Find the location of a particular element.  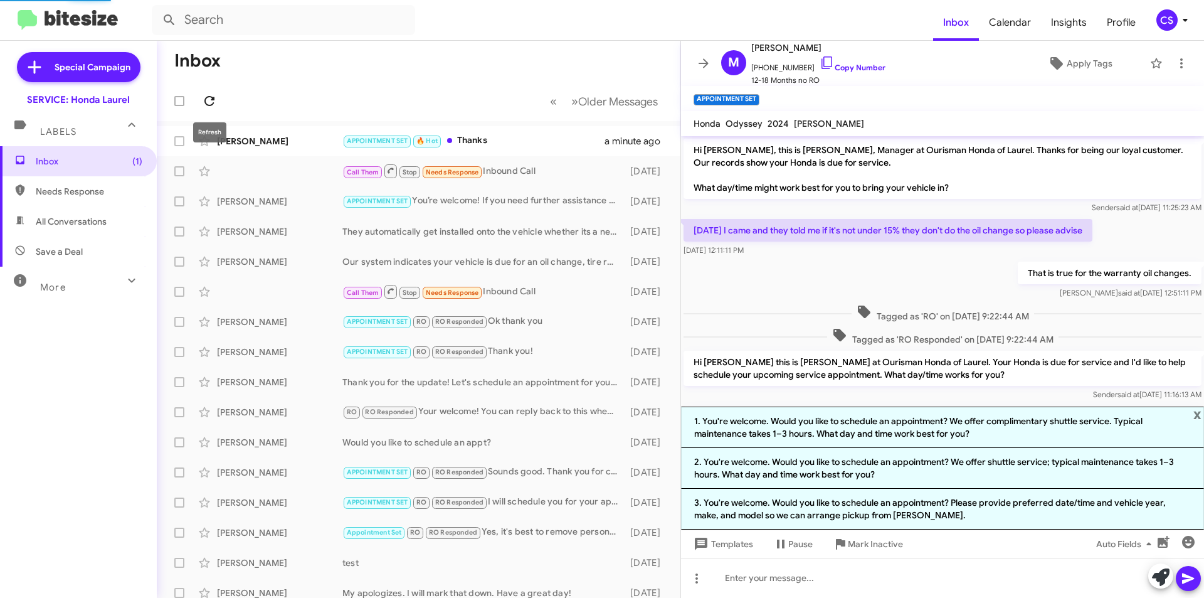

li: 1. You're welcome. Would you like to schedule an appointment? We offer complimentary shuttle serv... is located at coordinates (943, 427).